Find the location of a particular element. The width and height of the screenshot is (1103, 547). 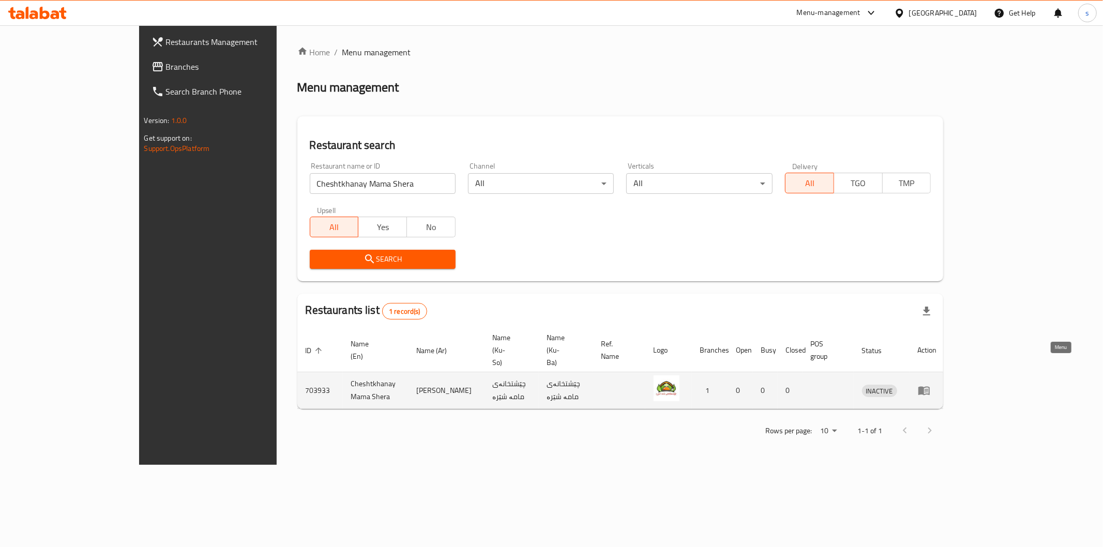

table: enhanced table is located at coordinates (621, 369).